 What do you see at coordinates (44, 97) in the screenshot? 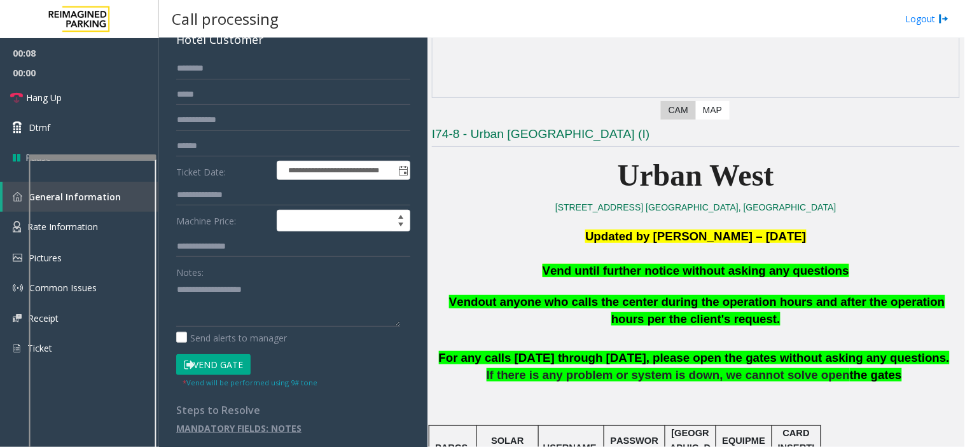
I see `span: Hang Up` at bounding box center [44, 97].